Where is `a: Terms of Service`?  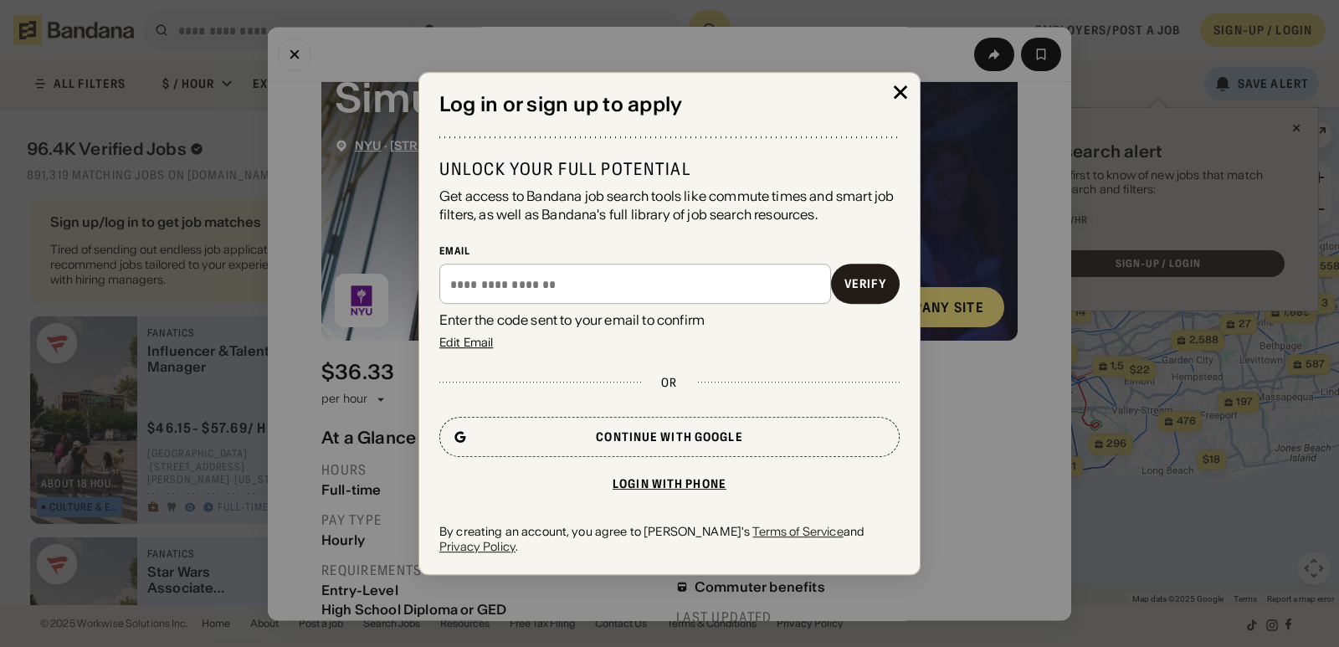 a: Terms of Service is located at coordinates (797, 531).